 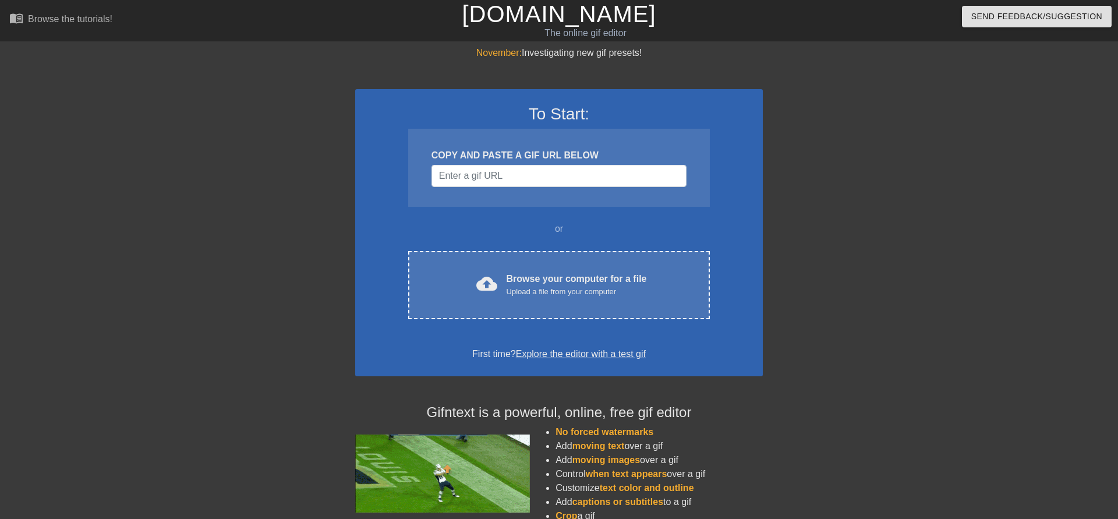 What do you see at coordinates (559, 176) in the screenshot?
I see `input: Username` at bounding box center [559, 176].